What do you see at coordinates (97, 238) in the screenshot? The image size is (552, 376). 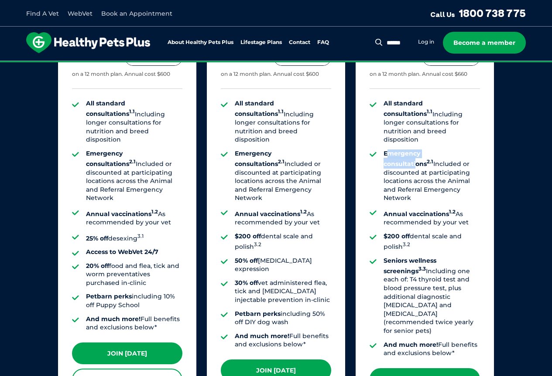 I see `strong: 25% off` at bounding box center [97, 238].